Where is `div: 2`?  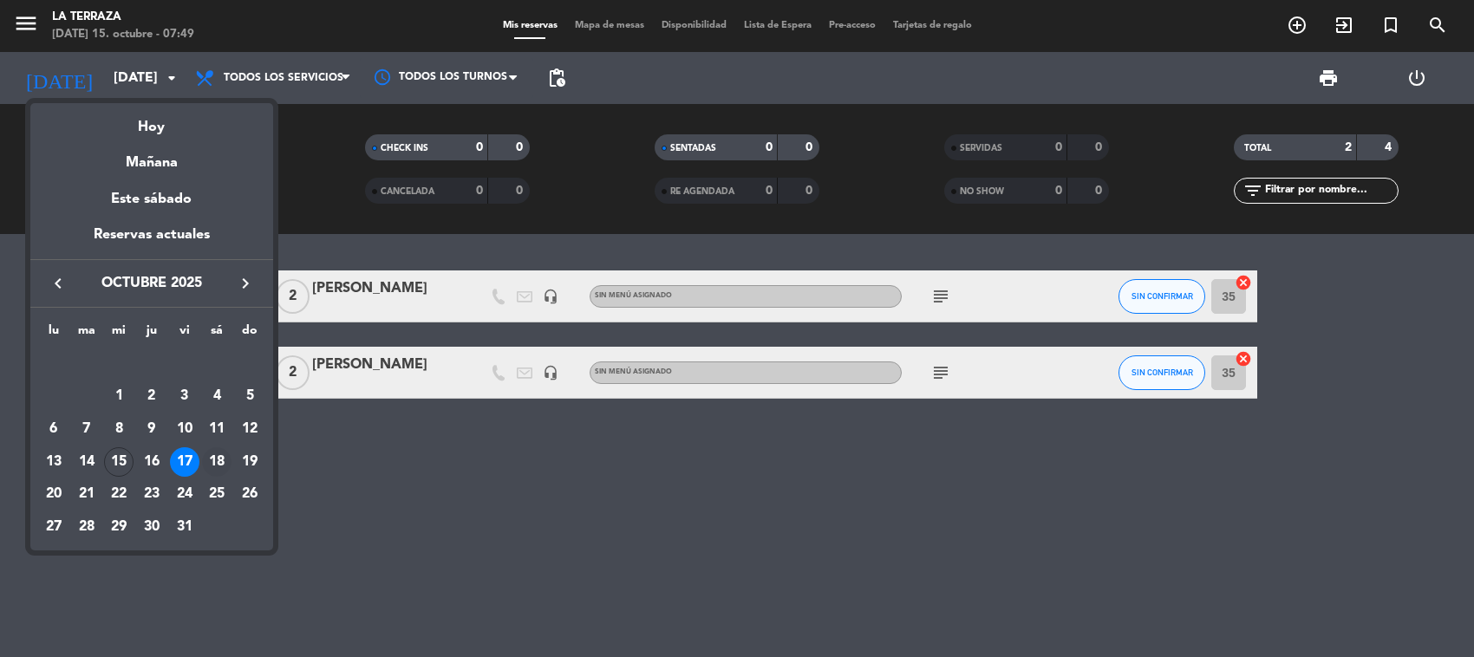 div: 2 is located at coordinates (152, 396).